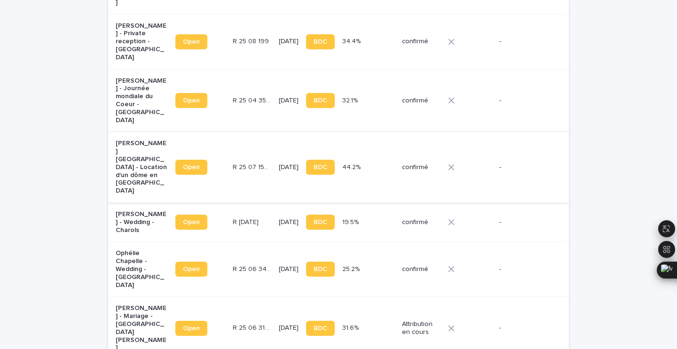  What do you see at coordinates (251, 40) in the screenshot?
I see `p: R 25 08 199` at bounding box center [251, 40].